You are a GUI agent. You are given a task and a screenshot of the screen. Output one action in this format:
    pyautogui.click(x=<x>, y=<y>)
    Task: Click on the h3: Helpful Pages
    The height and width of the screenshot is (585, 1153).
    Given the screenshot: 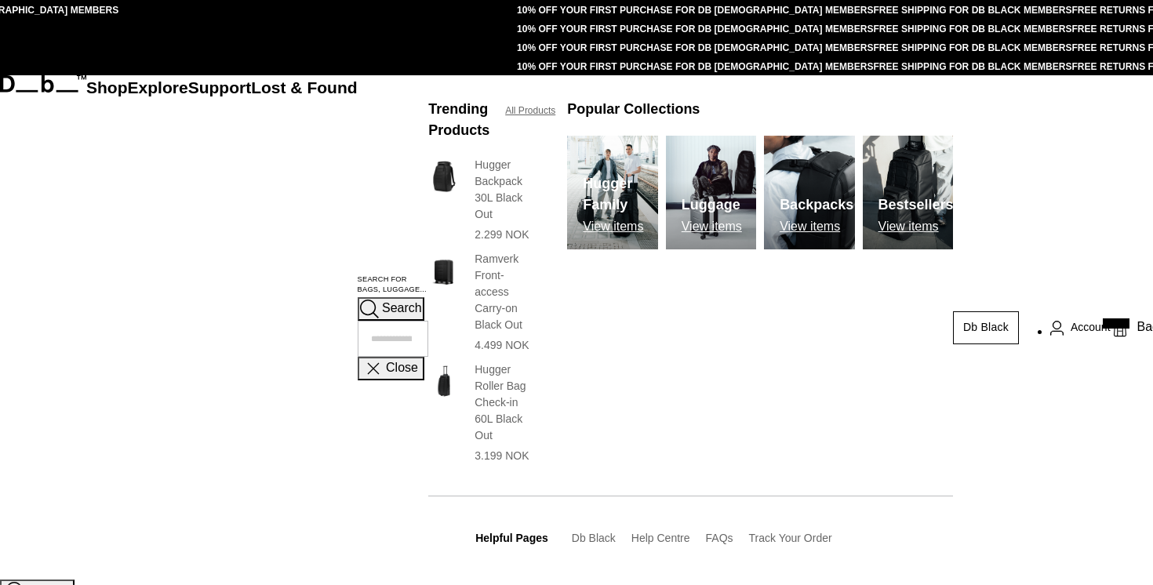 What is the action you would take?
    pyautogui.click(x=512, y=538)
    